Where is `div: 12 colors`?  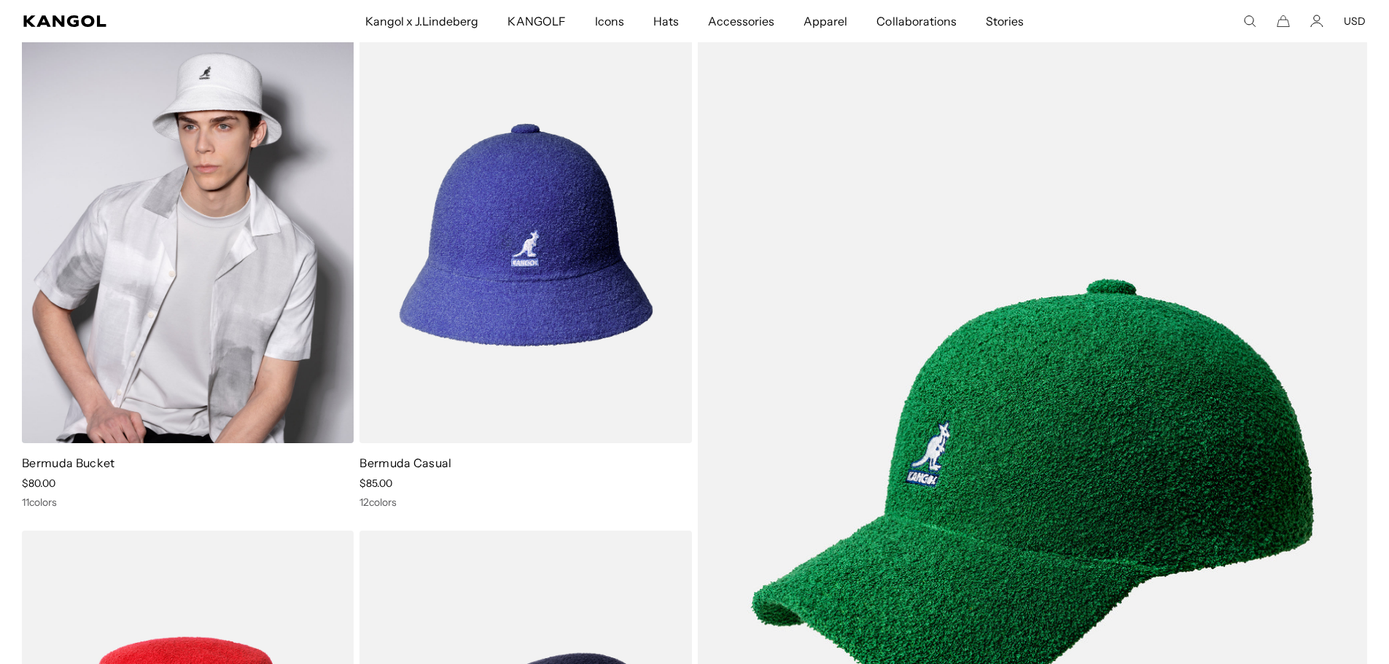 div: 12 colors is located at coordinates (525, 503).